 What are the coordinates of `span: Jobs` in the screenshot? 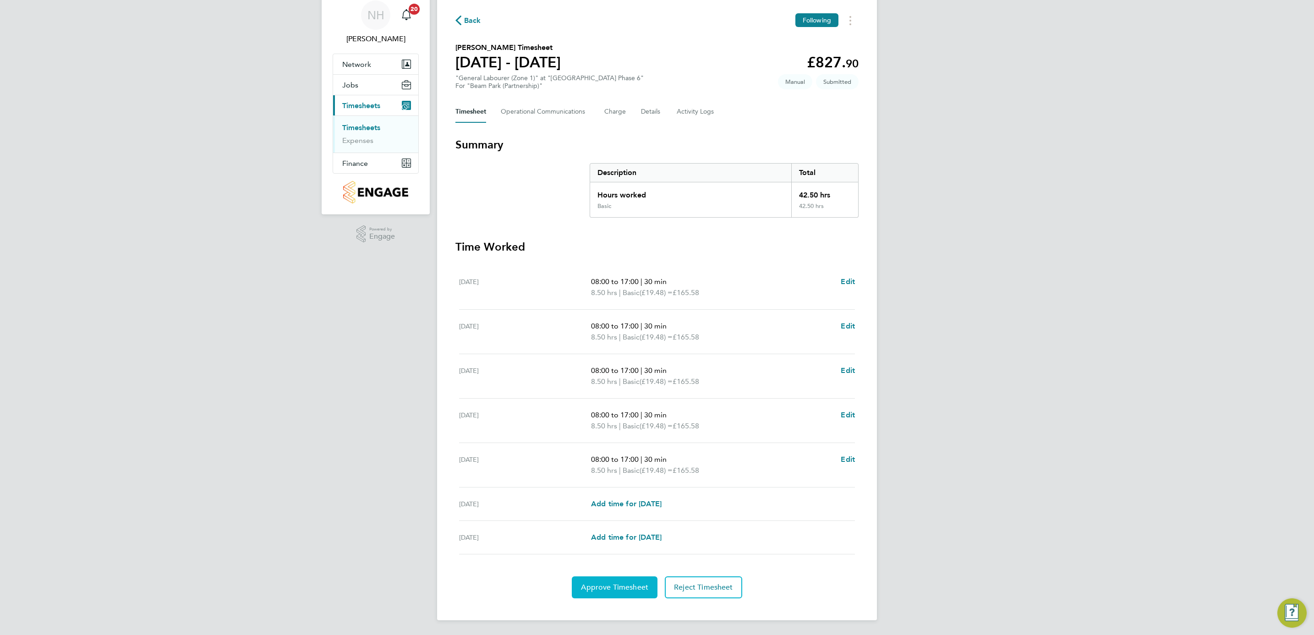 It's located at (350, 85).